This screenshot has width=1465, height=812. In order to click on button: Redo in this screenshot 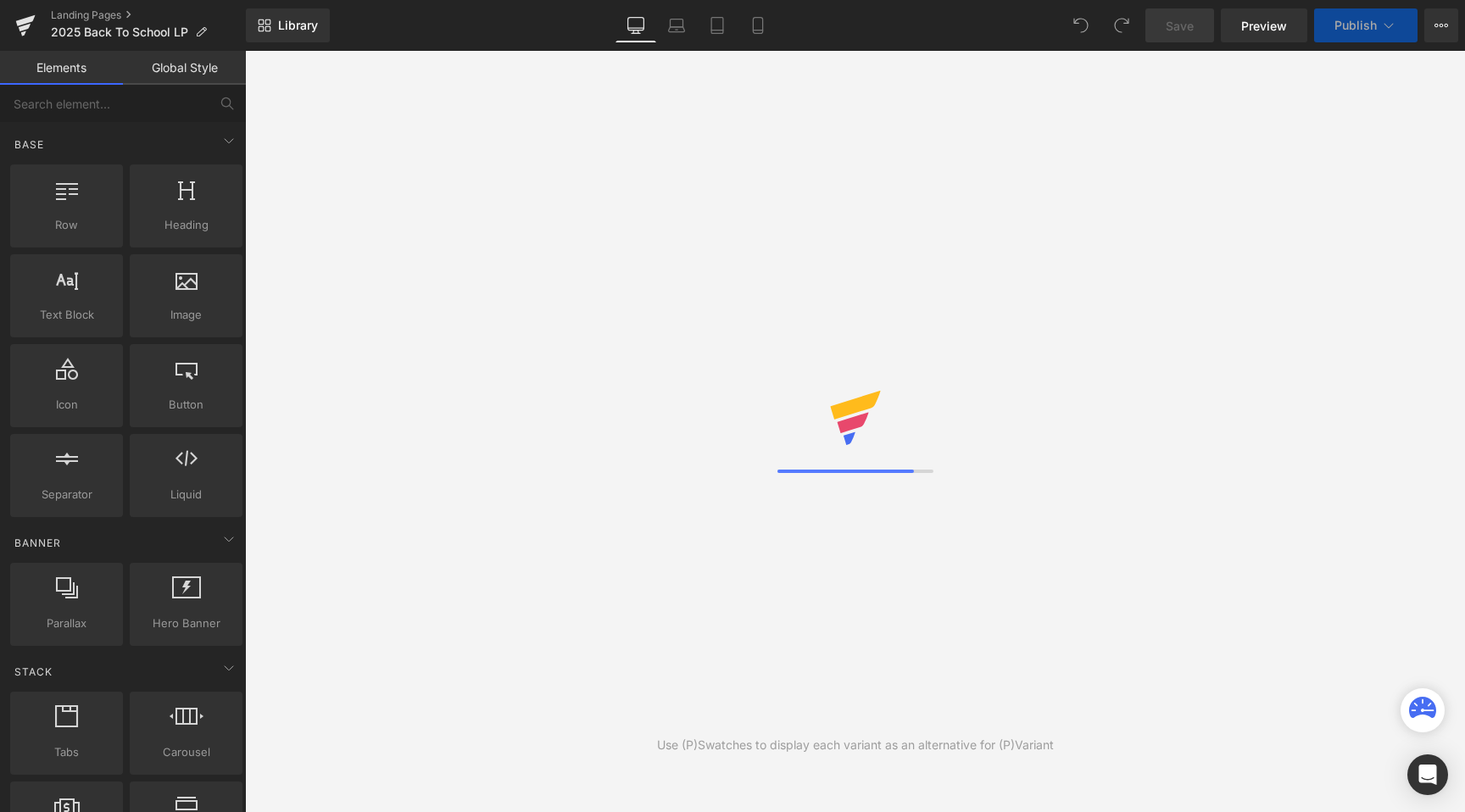, I will do `click(1122, 25)`.